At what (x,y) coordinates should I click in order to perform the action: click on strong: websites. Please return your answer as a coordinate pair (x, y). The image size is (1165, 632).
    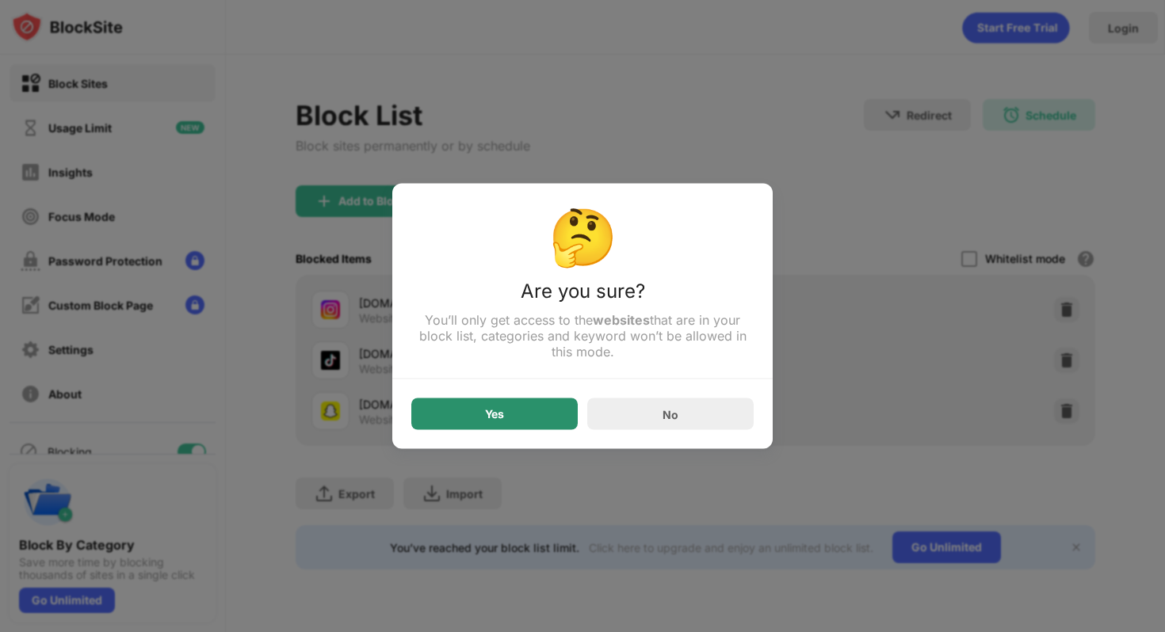
    Looking at the image, I should click on (621, 320).